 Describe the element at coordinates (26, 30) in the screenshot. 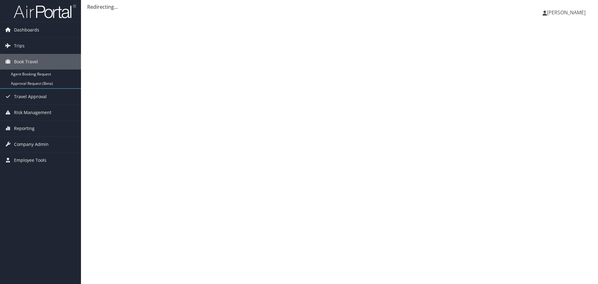

I see `span: Dashboards` at that location.